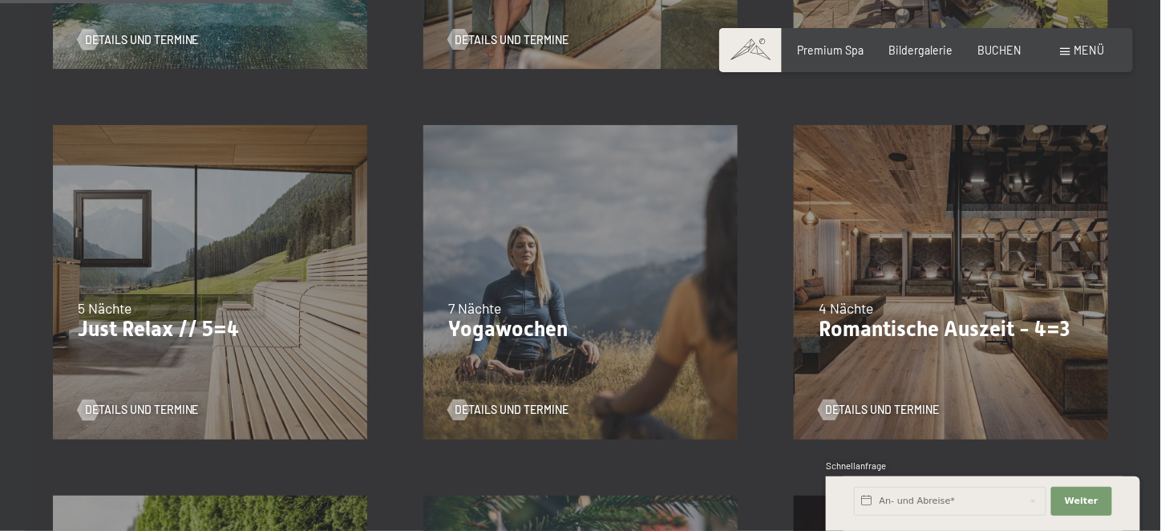 This screenshot has width=1161, height=531. Describe the element at coordinates (999, 50) in the screenshot. I see `span: BUCHEN` at that location.